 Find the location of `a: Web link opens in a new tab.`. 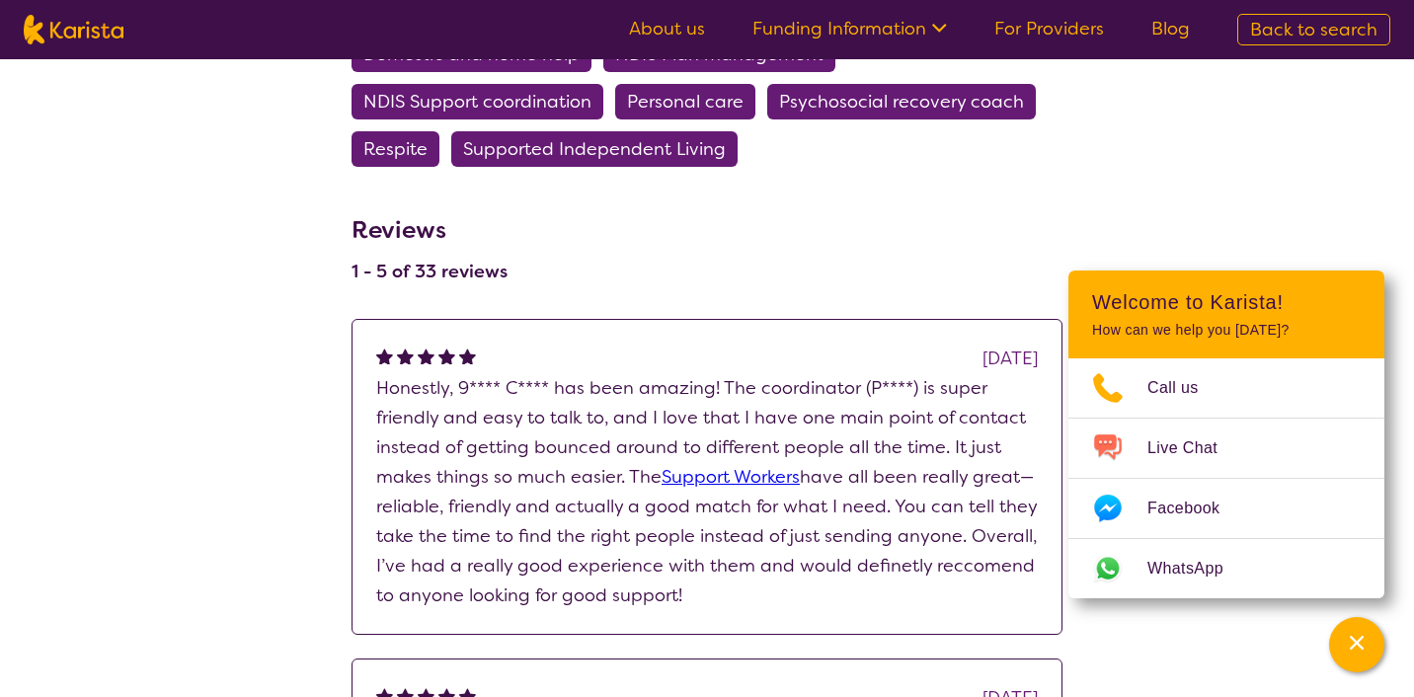

a: Web link opens in a new tab. is located at coordinates (1227, 569).